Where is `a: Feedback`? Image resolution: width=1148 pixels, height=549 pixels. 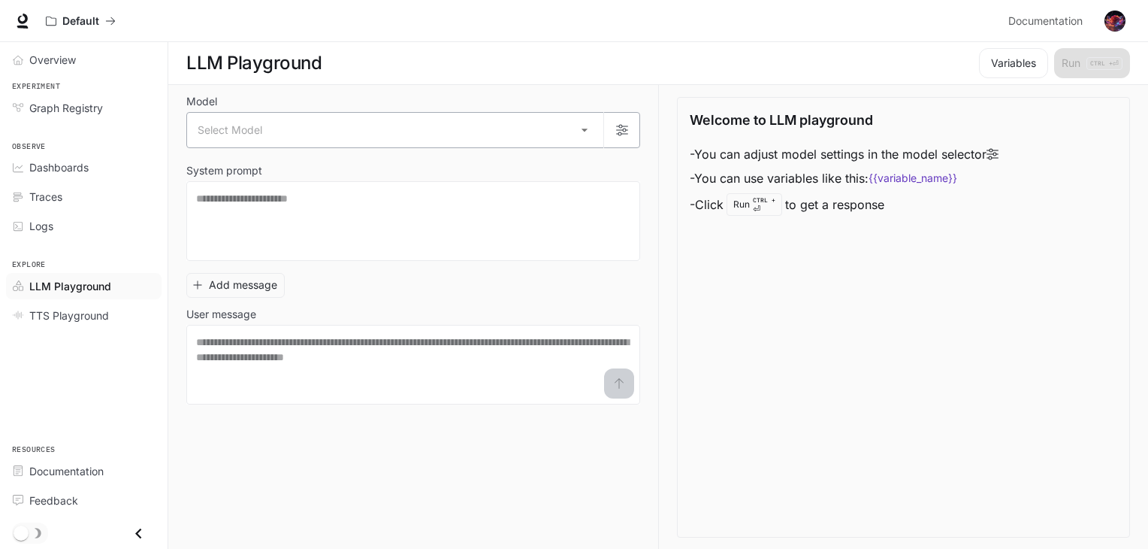
a: Feedback is located at coordinates (83, 500).